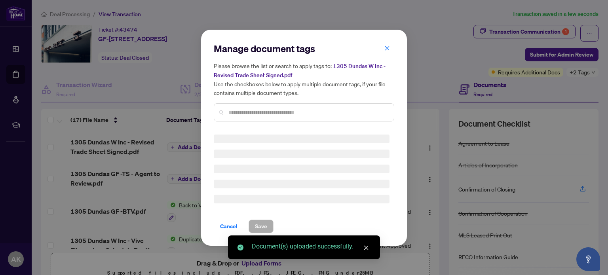  Describe the element at coordinates (229, 226) in the screenshot. I see `button: Cancel` at that location.